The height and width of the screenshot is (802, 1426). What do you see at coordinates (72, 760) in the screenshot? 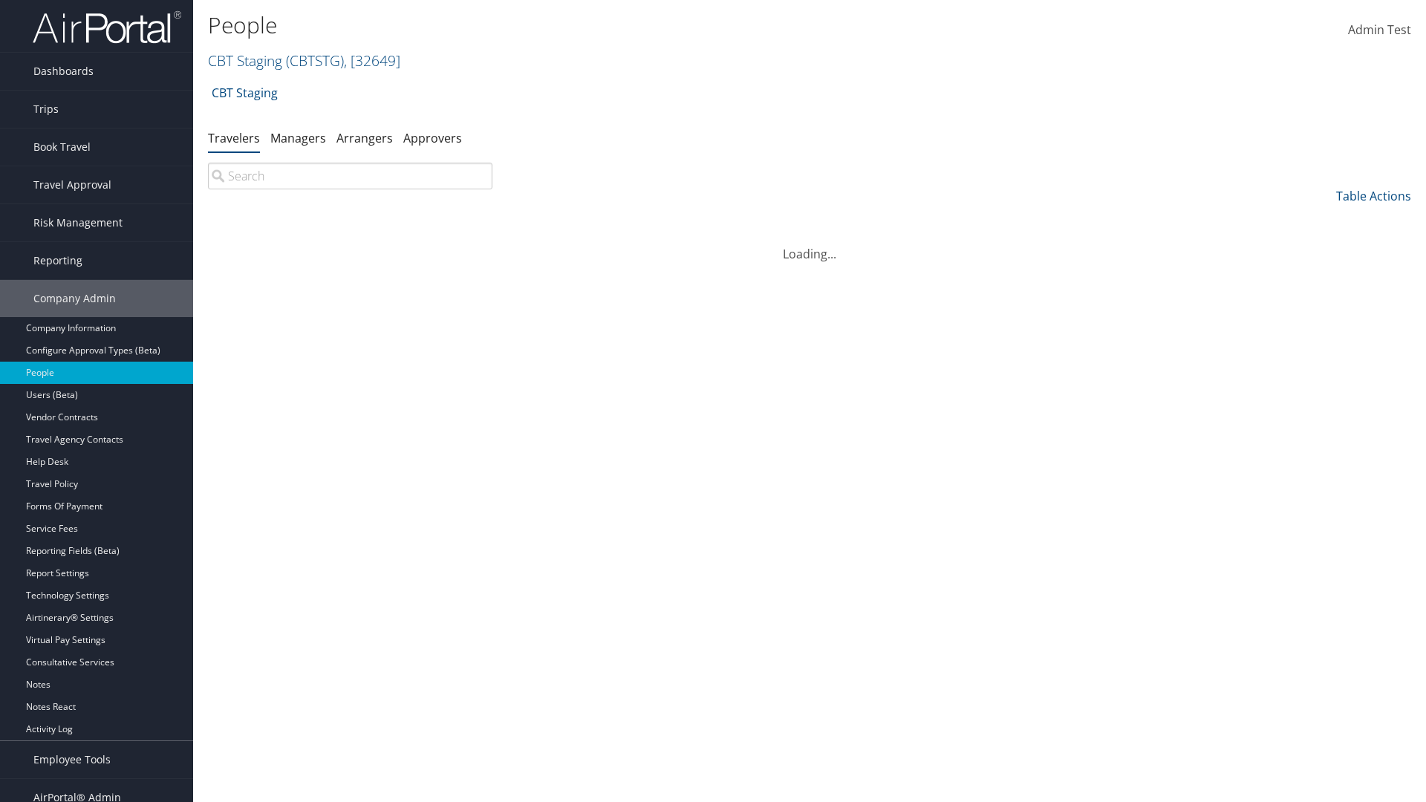
I see `span: Employee Tools` at bounding box center [72, 760].